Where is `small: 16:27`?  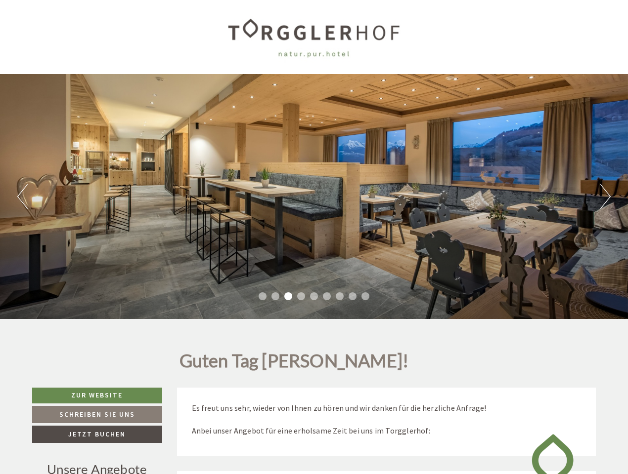
small: 16:27 is located at coordinates (130, 190).